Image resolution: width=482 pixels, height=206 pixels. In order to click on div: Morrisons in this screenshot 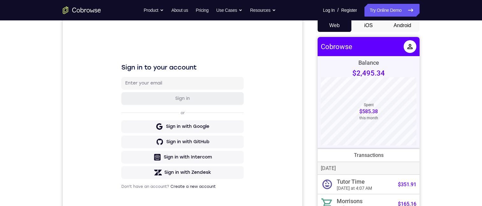, I will do `click(32, 164)`.